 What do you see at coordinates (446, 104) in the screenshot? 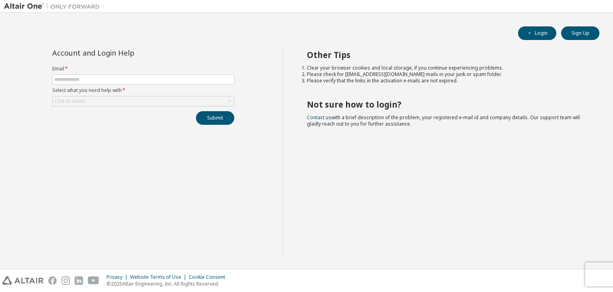
I see `h2: Not sure how to login?` at bounding box center [446, 104].